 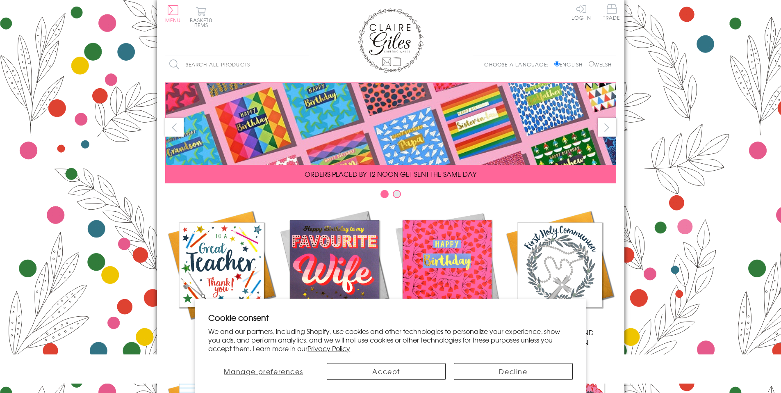 I want to click on a: Log In, so click(x=581, y=12).